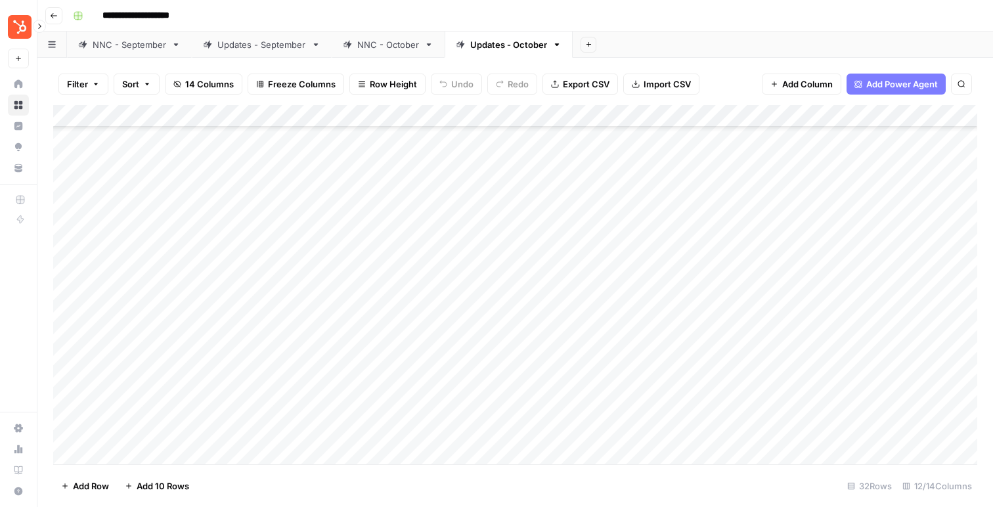 The width and height of the screenshot is (993, 507). I want to click on span: Add Column, so click(807, 84).